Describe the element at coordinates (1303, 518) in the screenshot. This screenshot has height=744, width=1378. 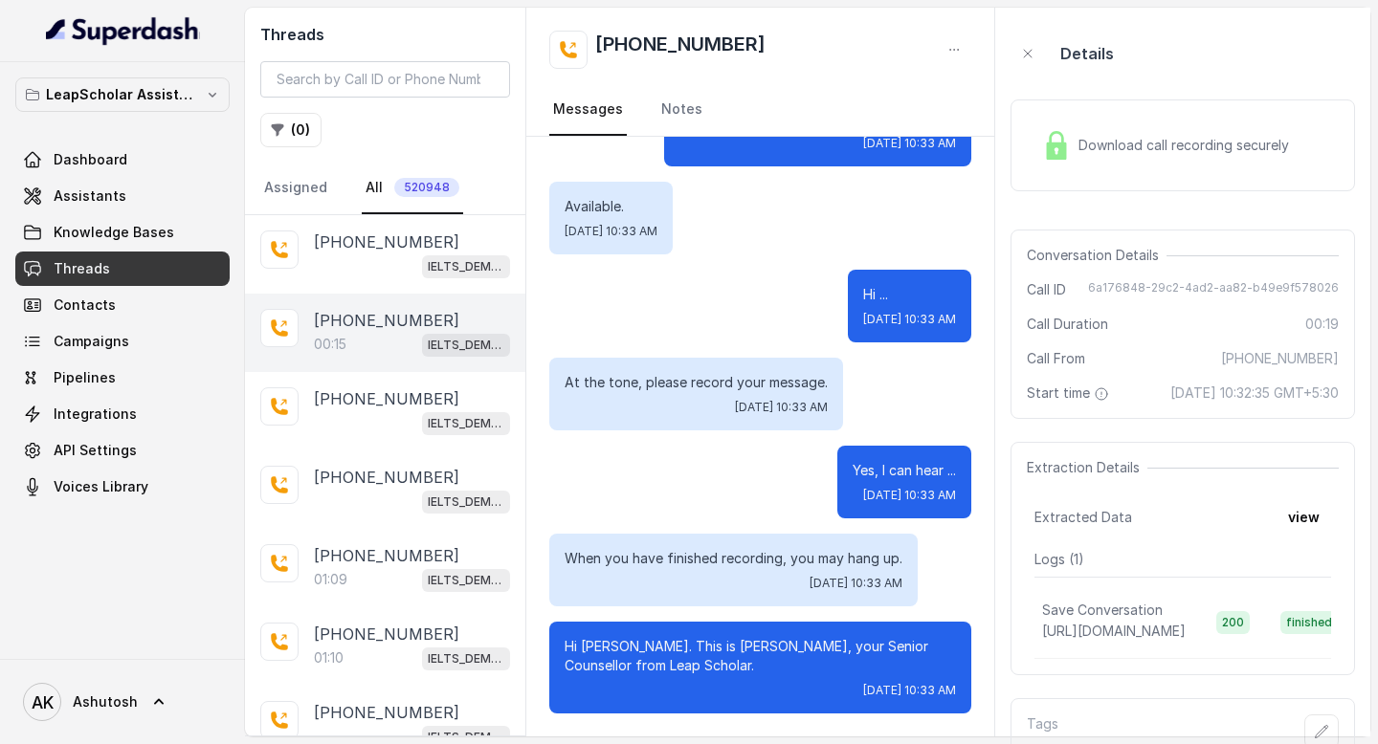
I see `button: view` at that location.